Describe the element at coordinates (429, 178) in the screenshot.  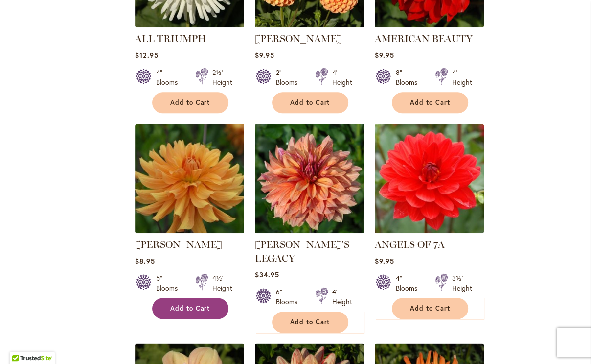
I see `img: ANGELS OF 7A` at that location.